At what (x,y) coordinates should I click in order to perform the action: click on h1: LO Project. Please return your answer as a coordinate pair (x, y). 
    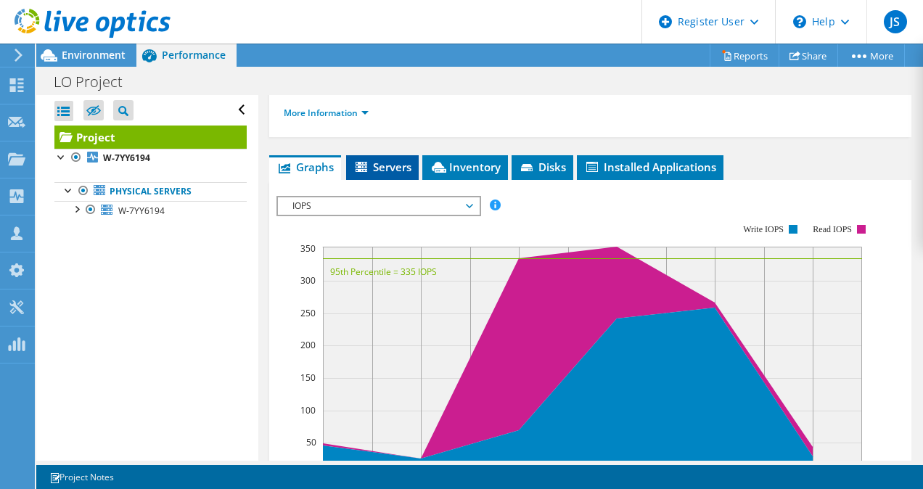
    Looking at the image, I should click on (96, 82).